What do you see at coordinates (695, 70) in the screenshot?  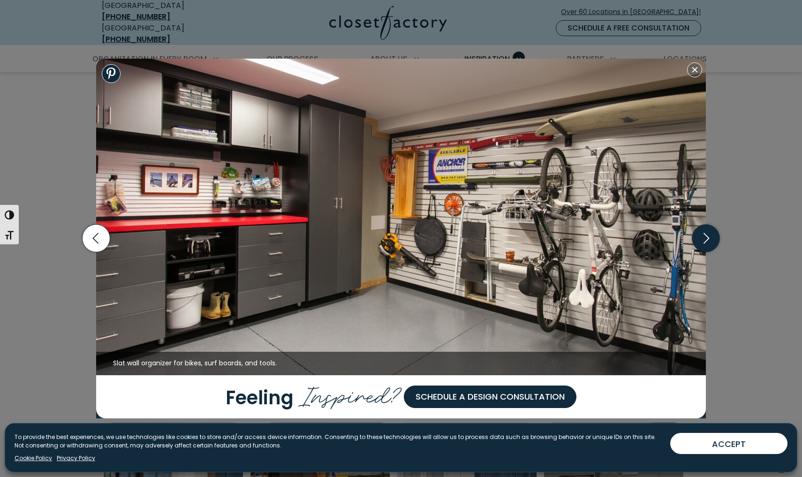 I see `button: Close modal` at bounding box center [695, 70].